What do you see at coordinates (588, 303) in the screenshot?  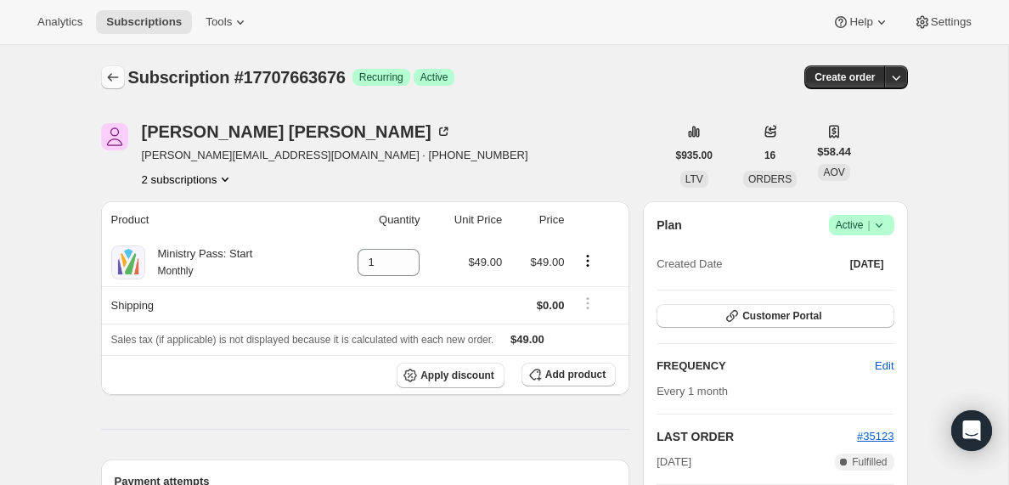 I see `button: Shipping actions` at bounding box center [588, 303].